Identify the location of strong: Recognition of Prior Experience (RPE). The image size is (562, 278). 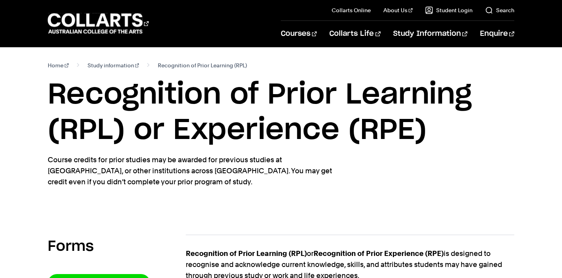
(379, 254).